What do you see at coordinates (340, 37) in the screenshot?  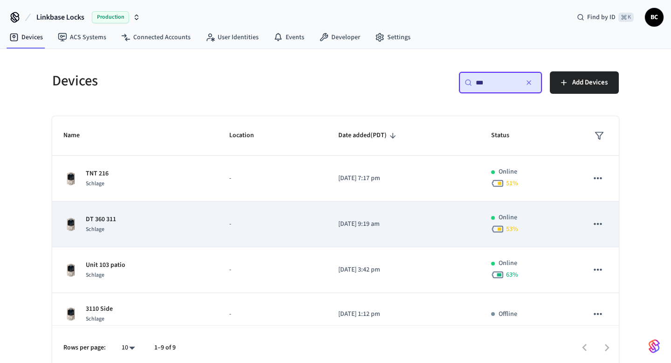 I see `a: Developer` at bounding box center [340, 37].